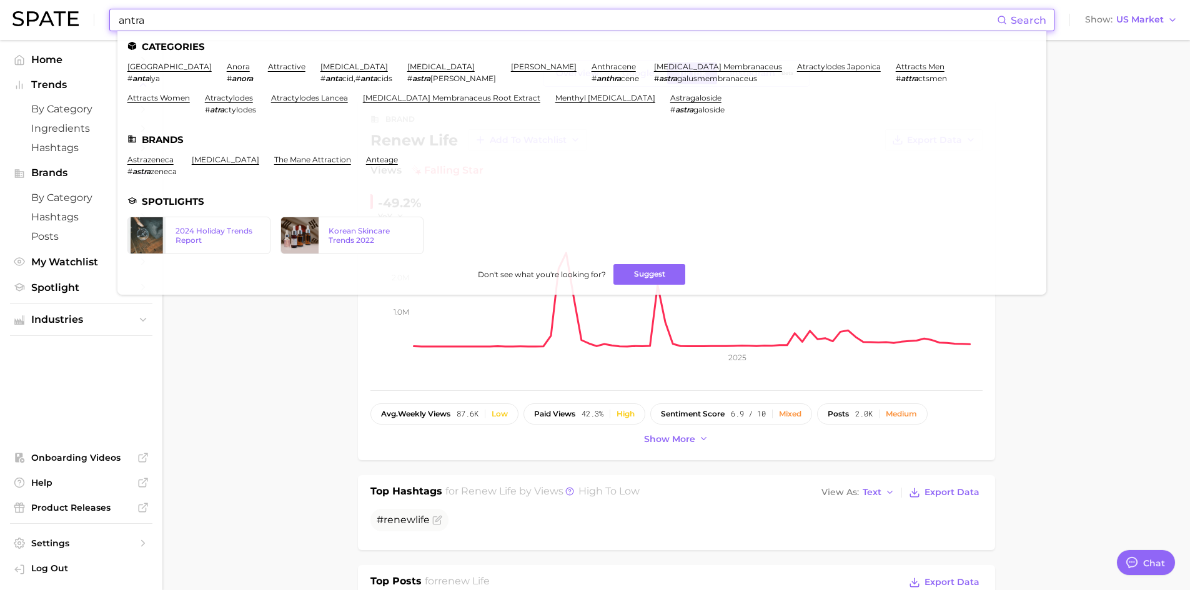  I want to click on span: cids, so click(385, 78).